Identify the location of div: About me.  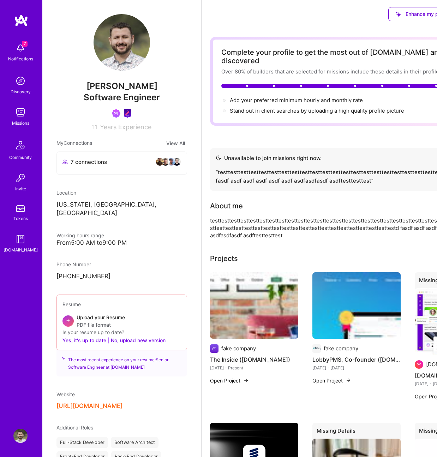
(226, 206).